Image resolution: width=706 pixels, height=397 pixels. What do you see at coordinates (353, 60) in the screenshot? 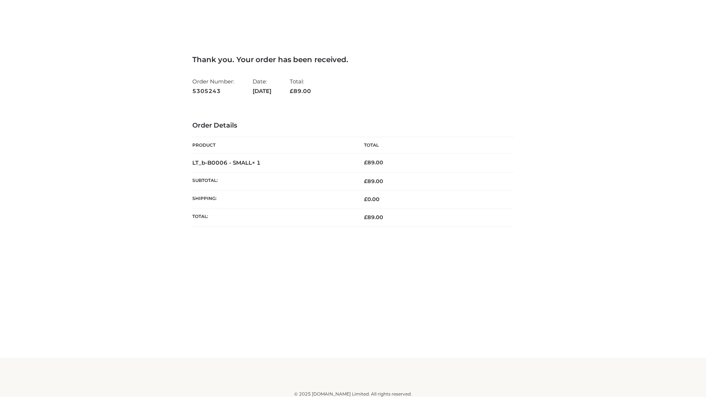
I see `h3: Thank you. Your order has been received.` at bounding box center [353, 60].